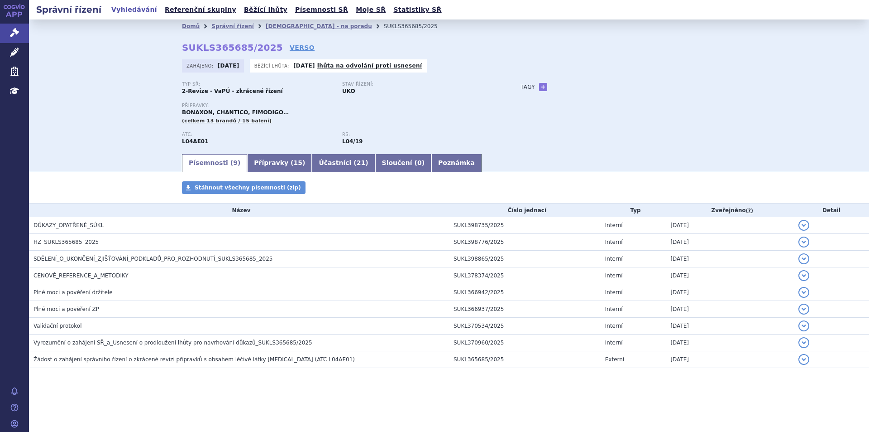 The image size is (869, 432). What do you see at coordinates (266, 10) in the screenshot?
I see `a: Běžící lhůty` at bounding box center [266, 10].